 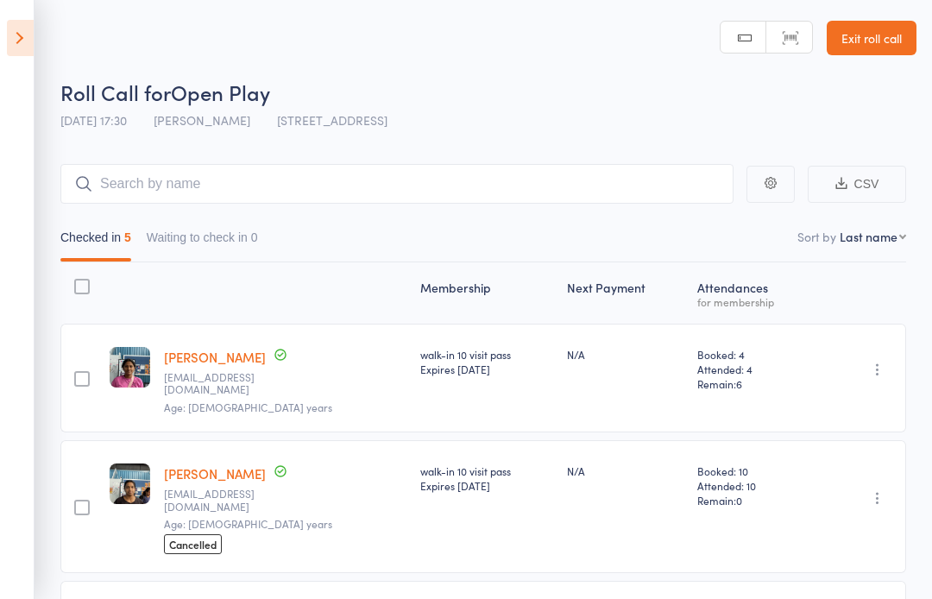 I want to click on span: Booked: 4, so click(x=754, y=354).